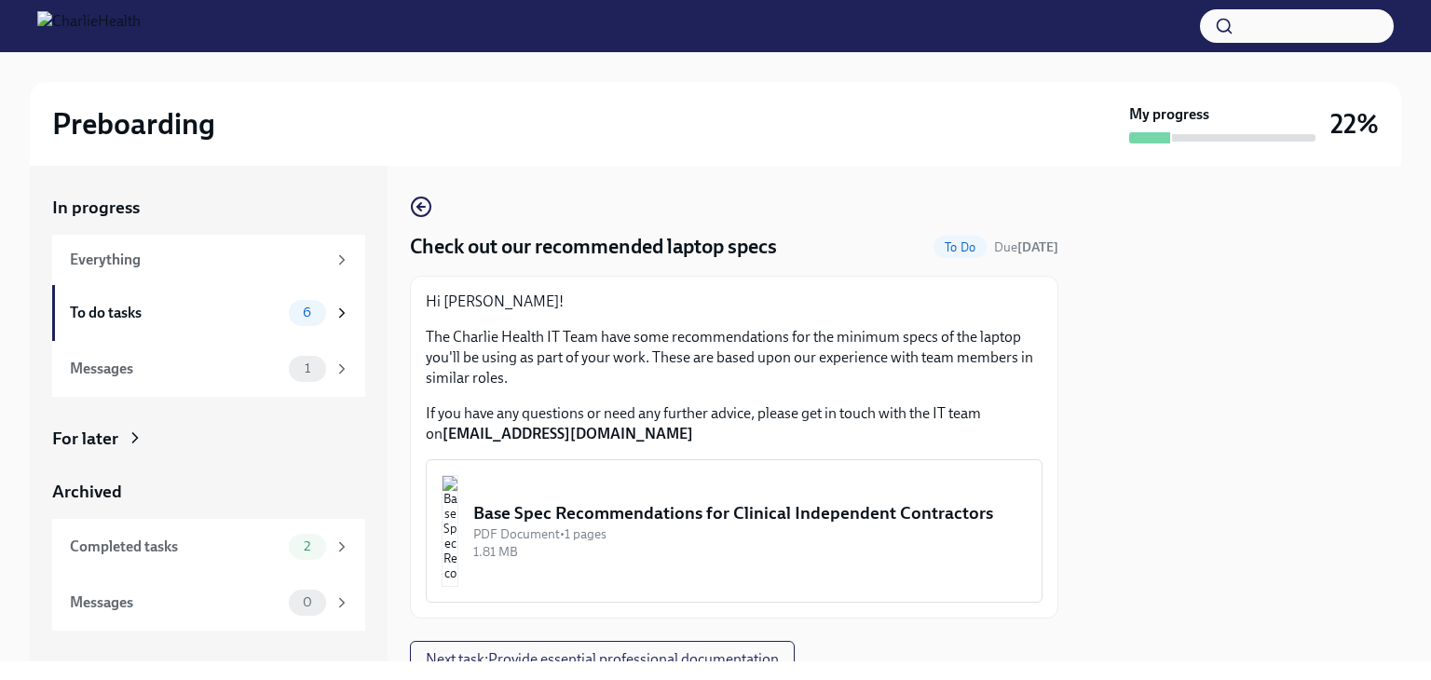  What do you see at coordinates (209, 492) in the screenshot?
I see `a: Archived` at bounding box center [209, 492].